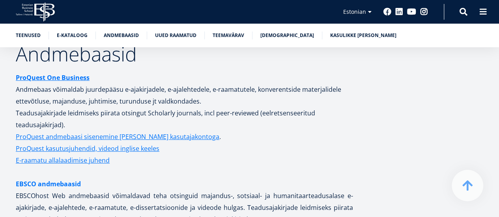 This screenshot has width=499, height=217. I want to click on a: Linkedin, so click(399, 12).